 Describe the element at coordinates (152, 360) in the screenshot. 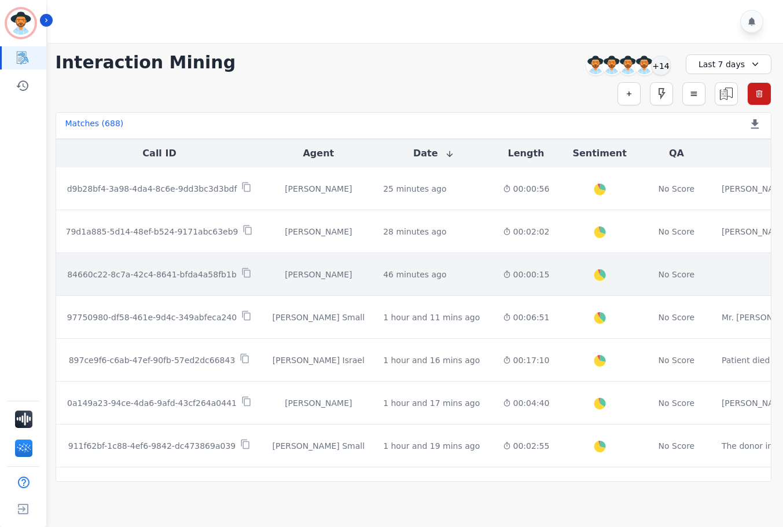

I see `p: 897ce9f6-c6ab-47ef-90fb-57ed2dc66843` at that location.